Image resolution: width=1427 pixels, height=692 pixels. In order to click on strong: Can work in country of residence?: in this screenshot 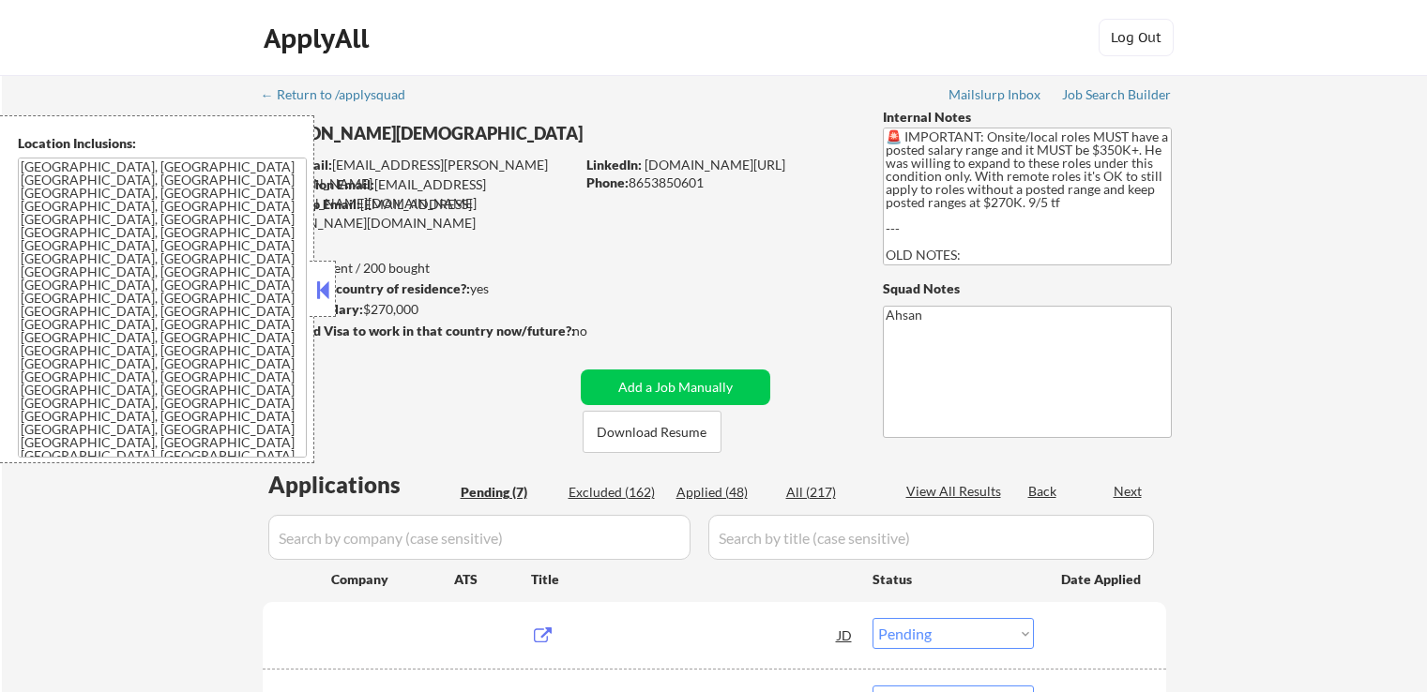, I will do `click(366, 288)`.